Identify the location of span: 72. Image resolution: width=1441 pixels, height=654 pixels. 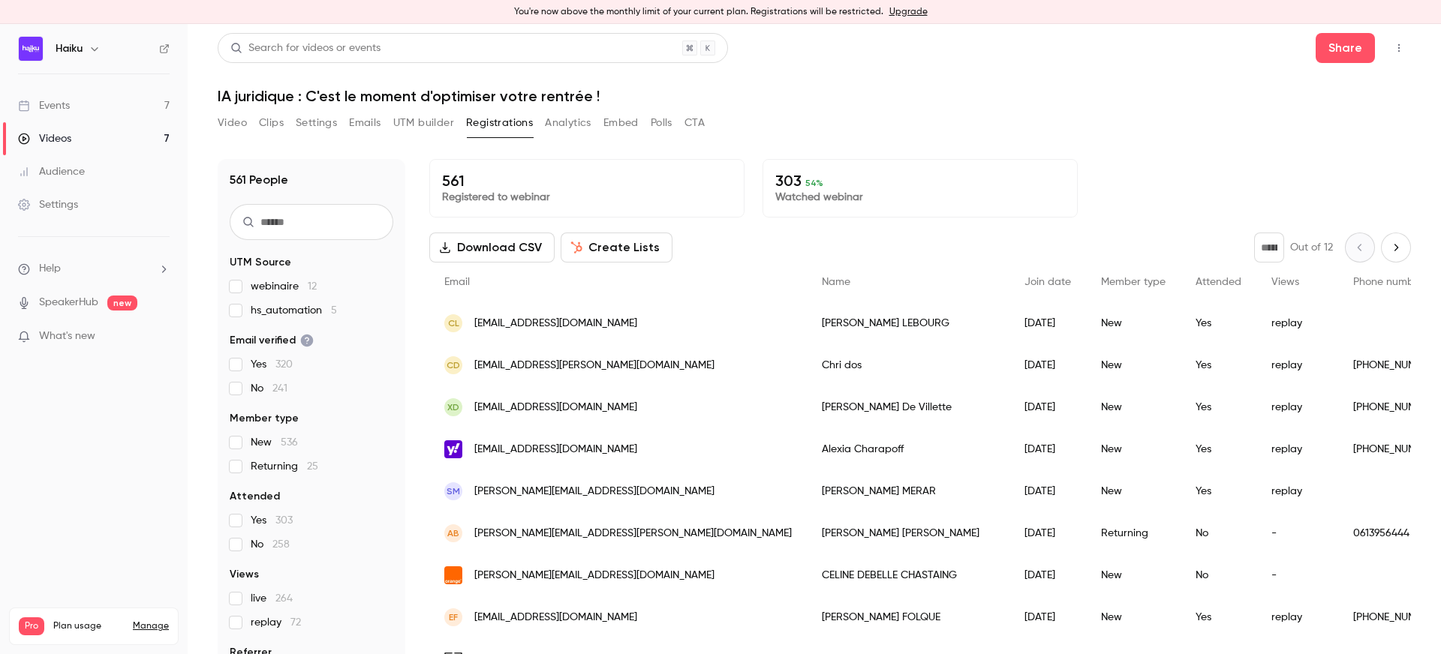
(296, 623).